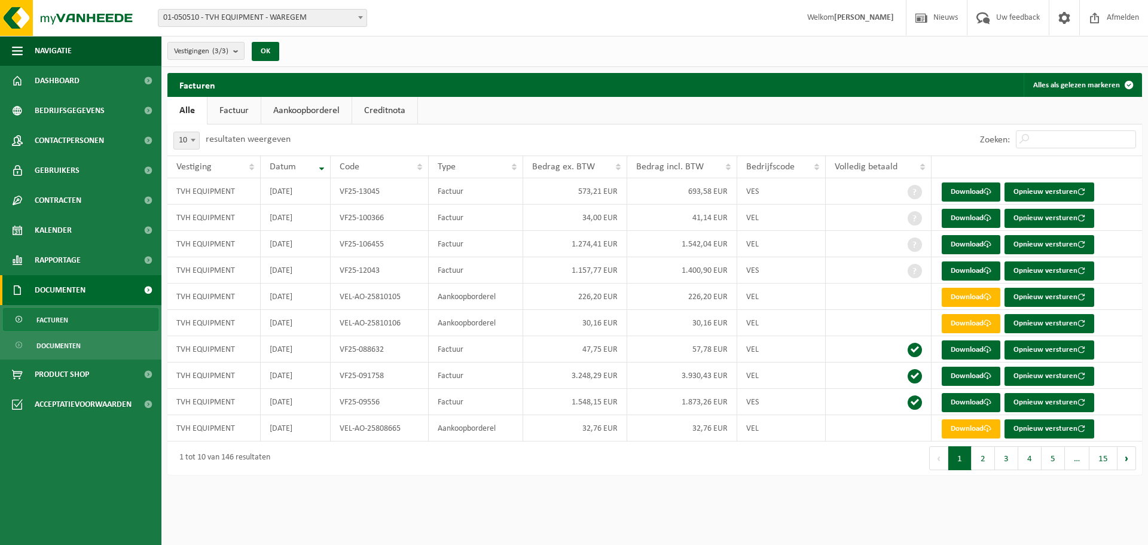 Image resolution: width=1148 pixels, height=545 pixels. What do you see at coordinates (81, 345) in the screenshot?
I see `a: Documenten` at bounding box center [81, 345].